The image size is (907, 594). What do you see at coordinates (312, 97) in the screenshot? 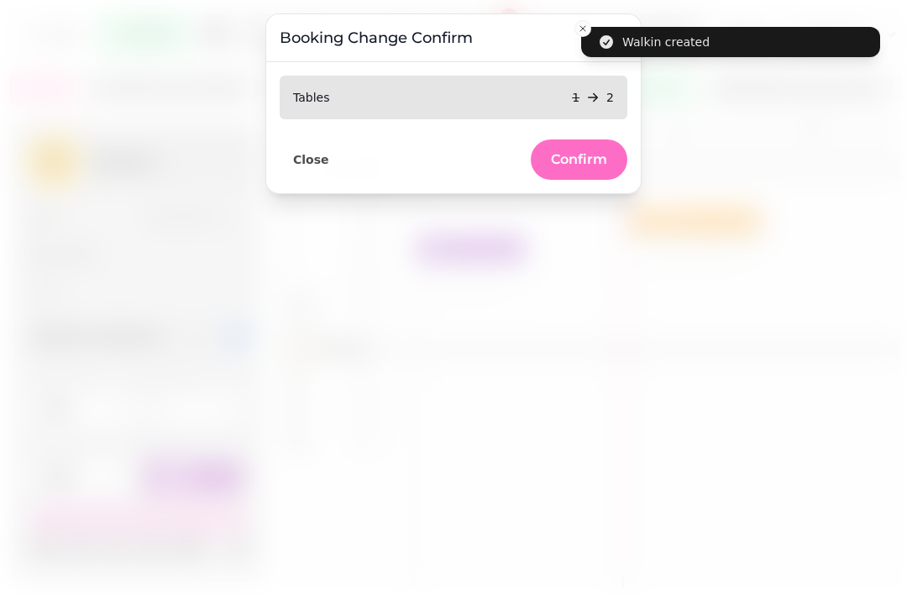
I see `p: Tables` at bounding box center [312, 97].